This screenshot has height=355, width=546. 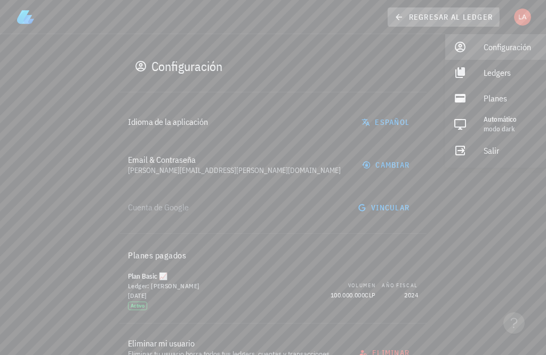 I want to click on div: Email & Contraseña, so click(x=237, y=159).